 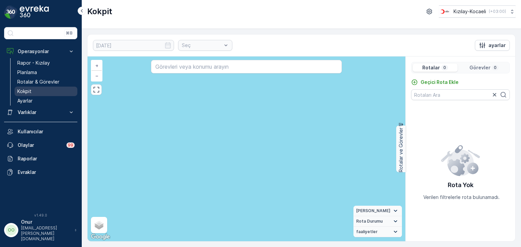 I want to click on p: Operasyonlar, so click(x=41, y=52).